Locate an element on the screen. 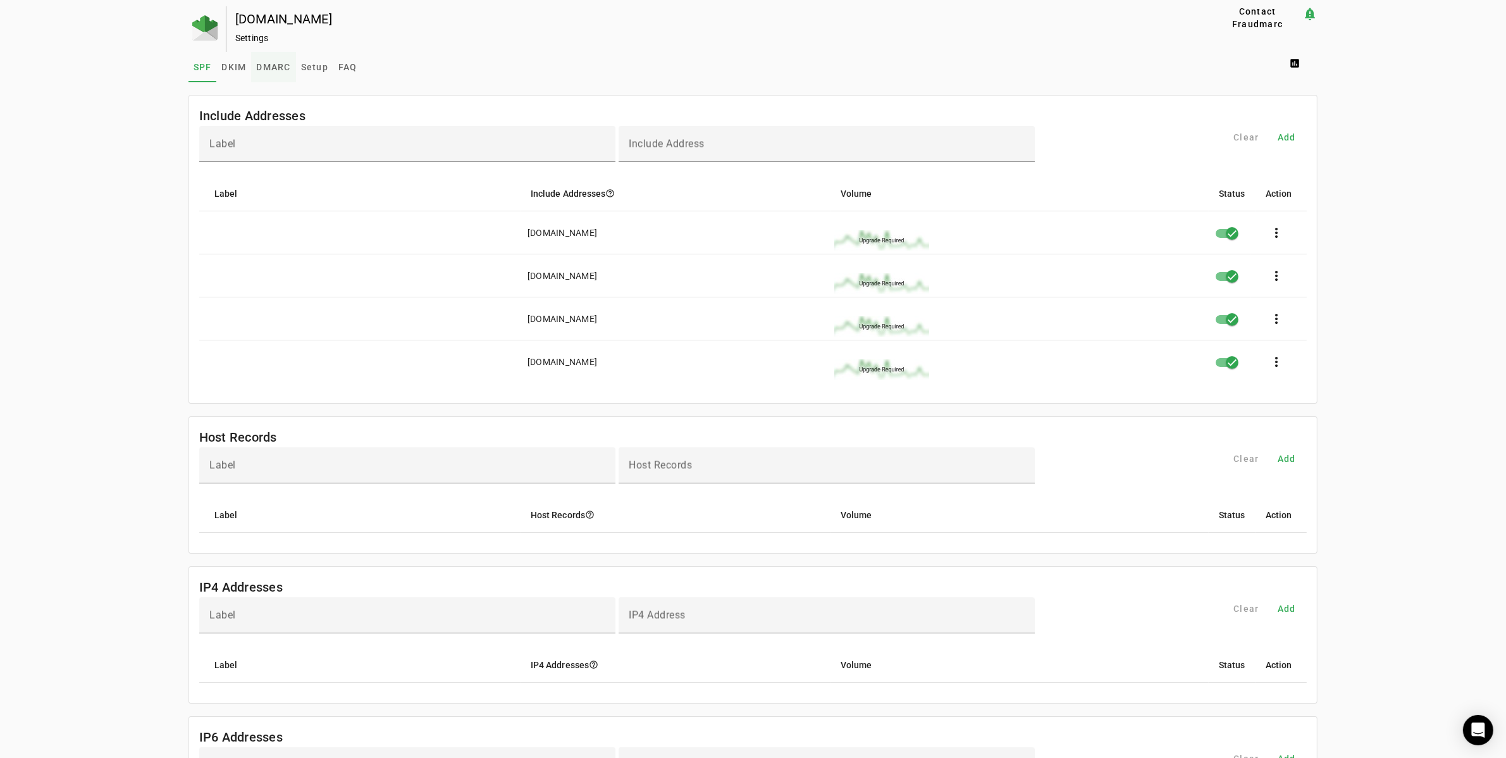  span: DKIM is located at coordinates (233, 67).